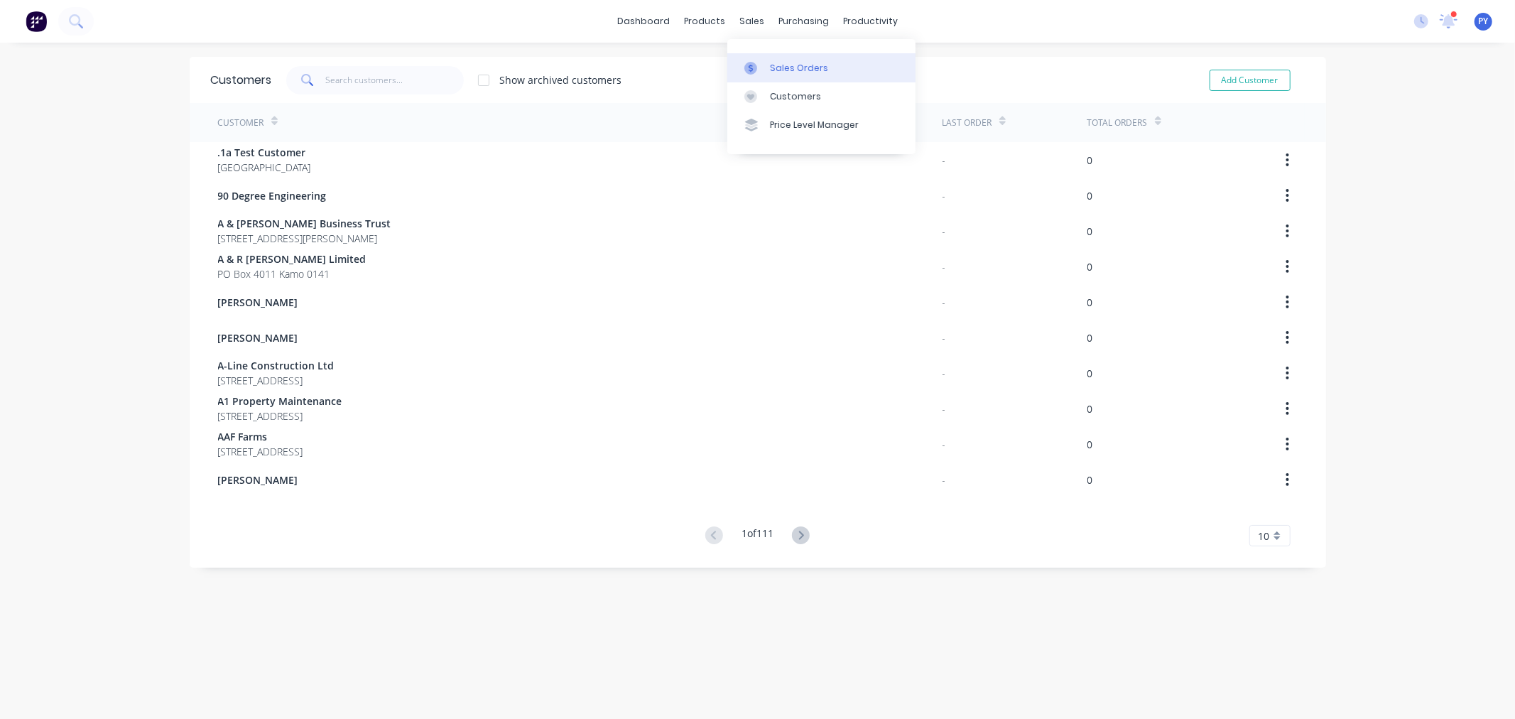  What do you see at coordinates (757, 536) in the screenshot?
I see `div: 1 of 111` at bounding box center [757, 536].